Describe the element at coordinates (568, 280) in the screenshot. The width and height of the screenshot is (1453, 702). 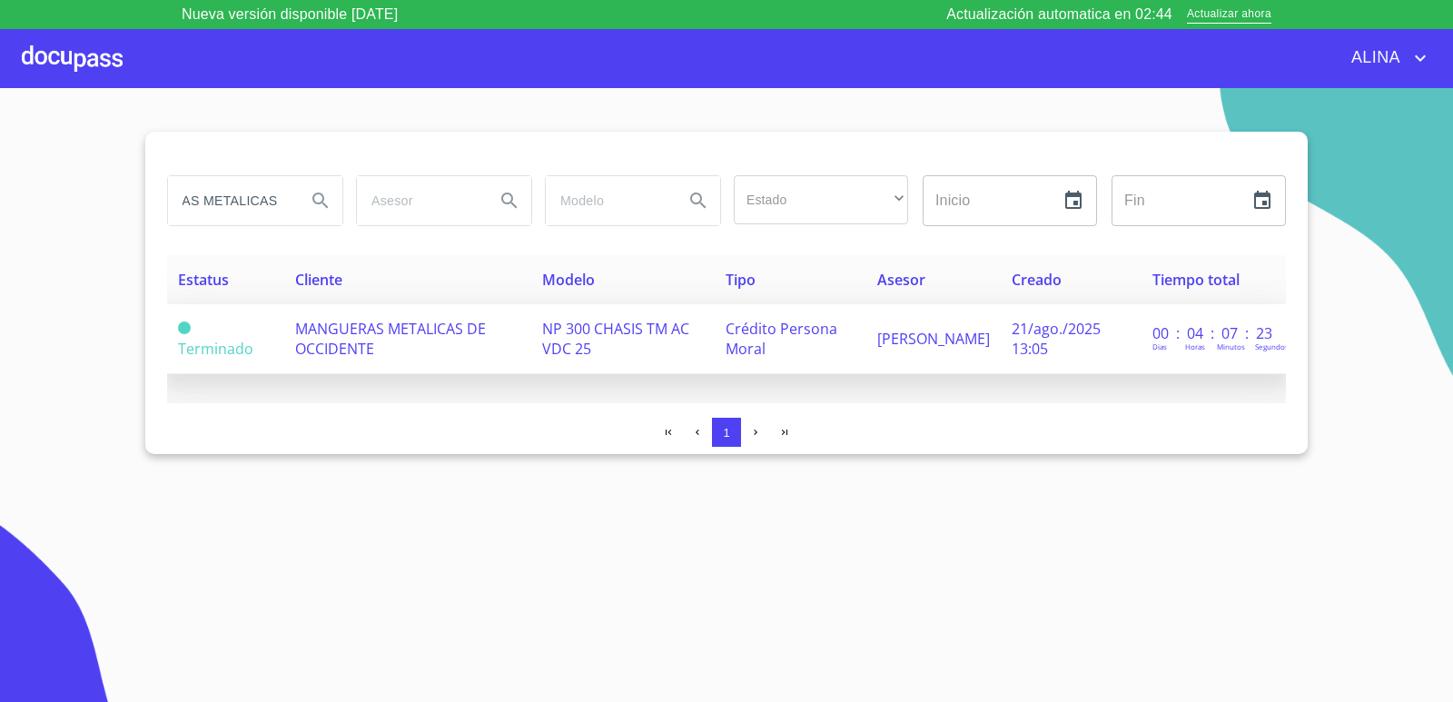
I see `span: Modelo` at that location.